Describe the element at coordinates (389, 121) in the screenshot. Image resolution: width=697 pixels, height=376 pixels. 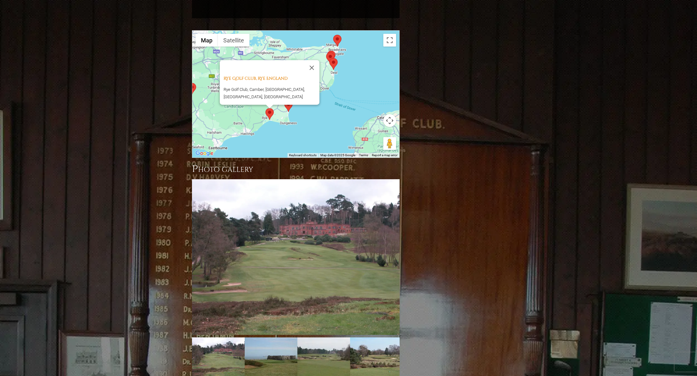
I see `button: Map camera controls` at that location.